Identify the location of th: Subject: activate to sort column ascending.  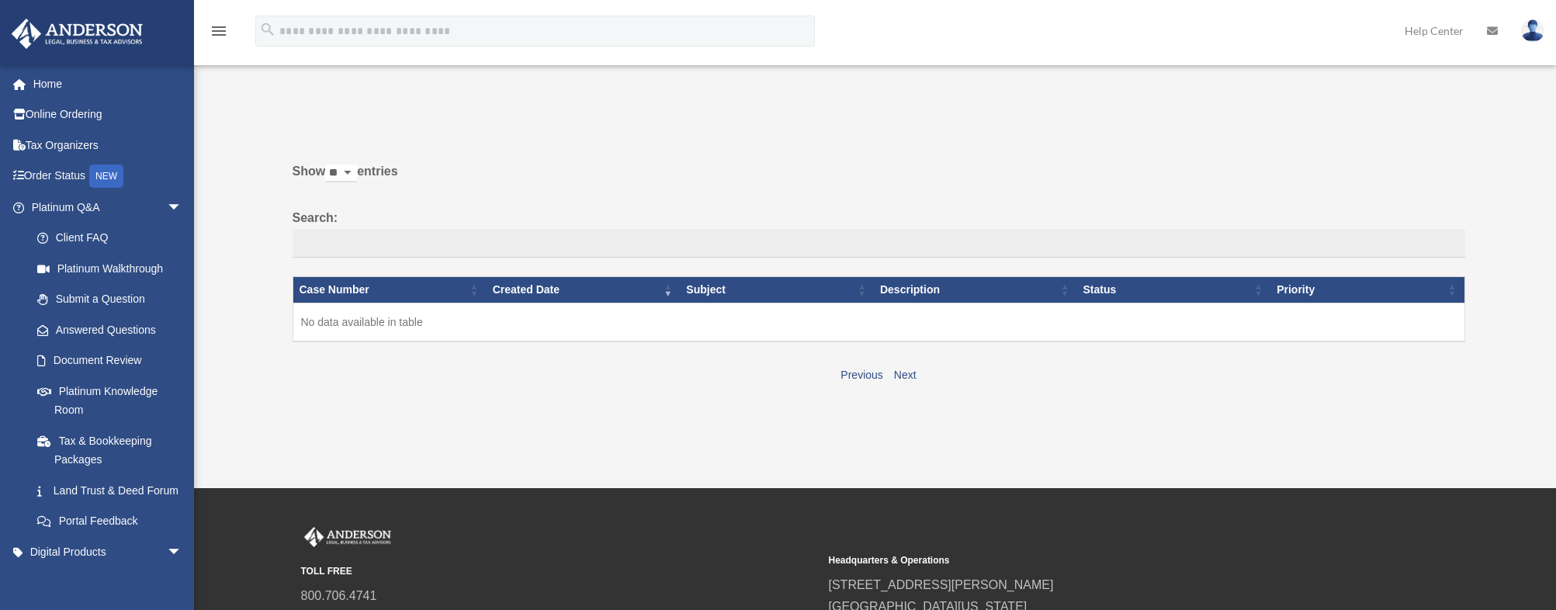
(777, 290).